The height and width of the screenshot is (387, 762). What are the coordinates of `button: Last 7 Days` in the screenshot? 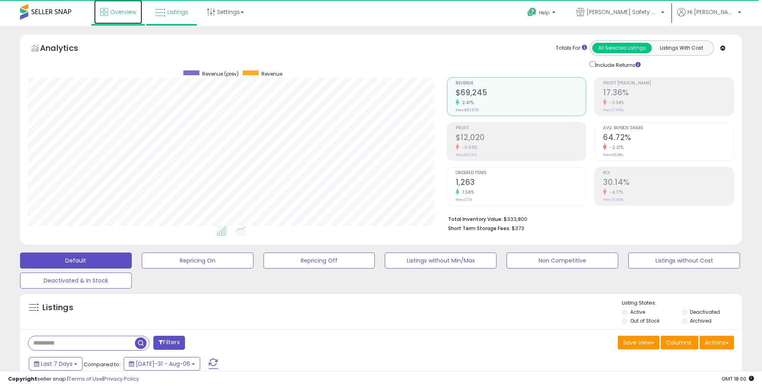 It's located at (56, 364).